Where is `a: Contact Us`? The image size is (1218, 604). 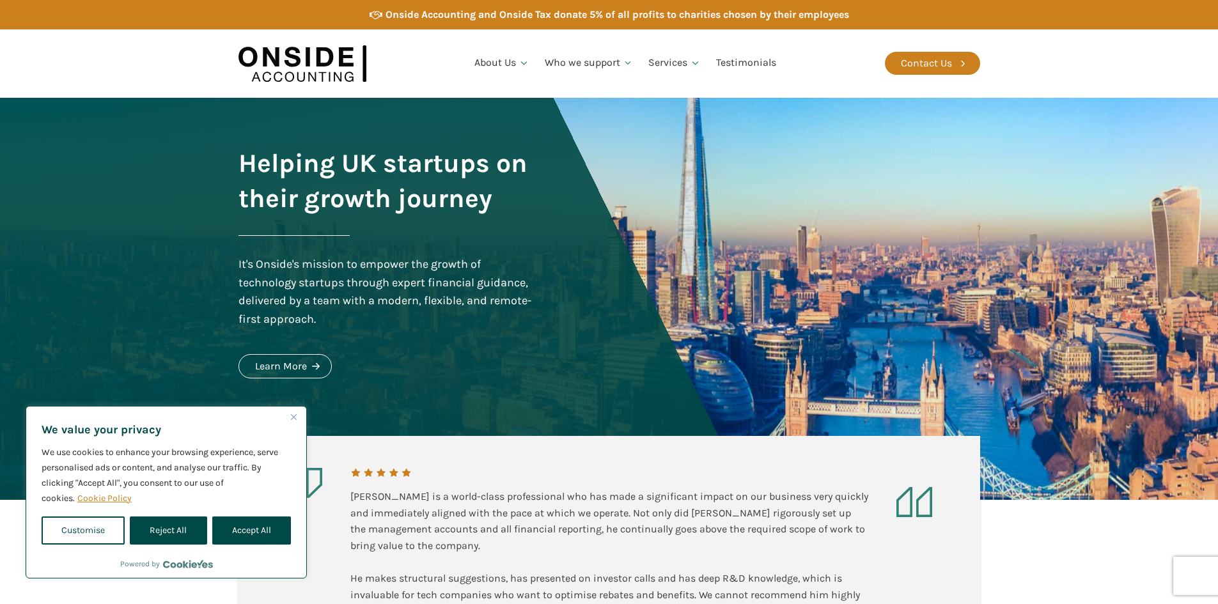 a: Contact Us is located at coordinates (933, 63).